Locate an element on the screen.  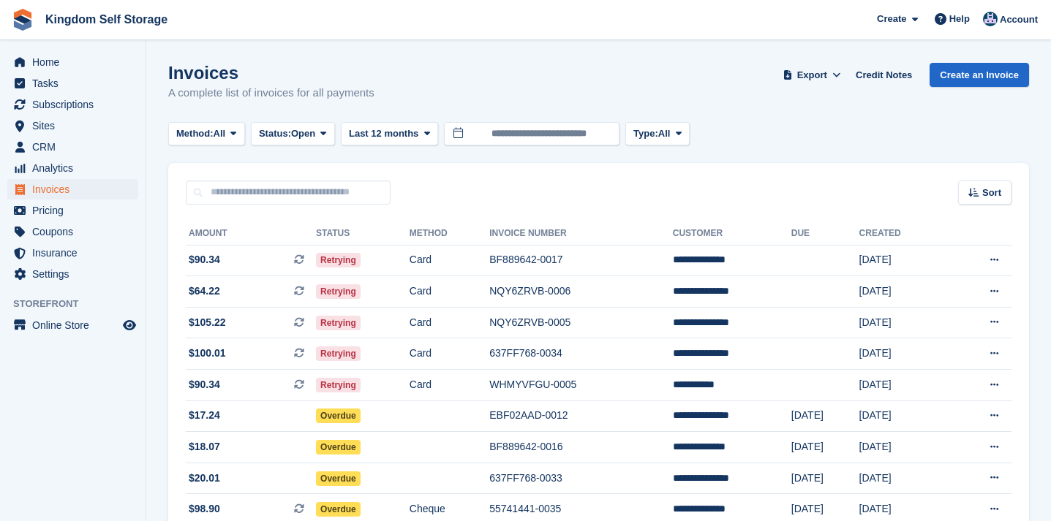
span: $17.24 is located at coordinates (204, 415).